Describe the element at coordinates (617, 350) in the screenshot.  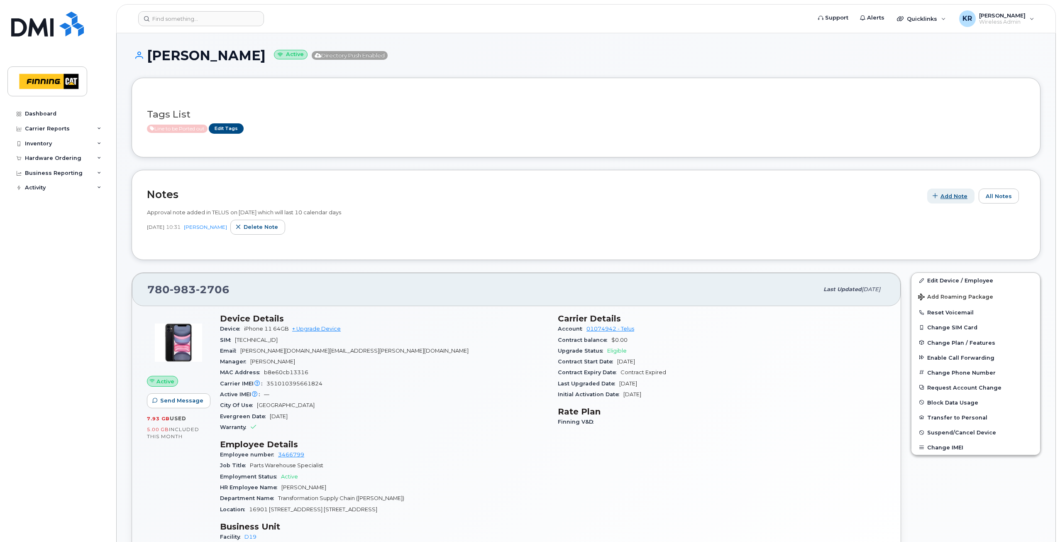
I see `span: Eligible` at that location.